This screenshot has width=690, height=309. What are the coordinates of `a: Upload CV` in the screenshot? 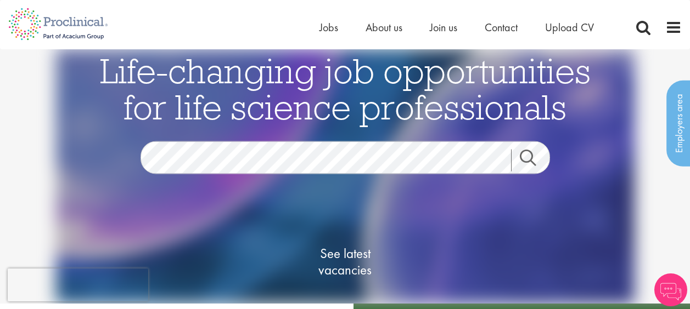 It's located at (569, 27).